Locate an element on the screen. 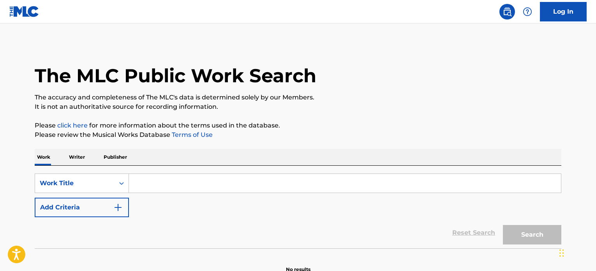 Image resolution: width=596 pixels, height=271 pixels. p: It is not an authoritative source for recording information. is located at coordinates (298, 107).